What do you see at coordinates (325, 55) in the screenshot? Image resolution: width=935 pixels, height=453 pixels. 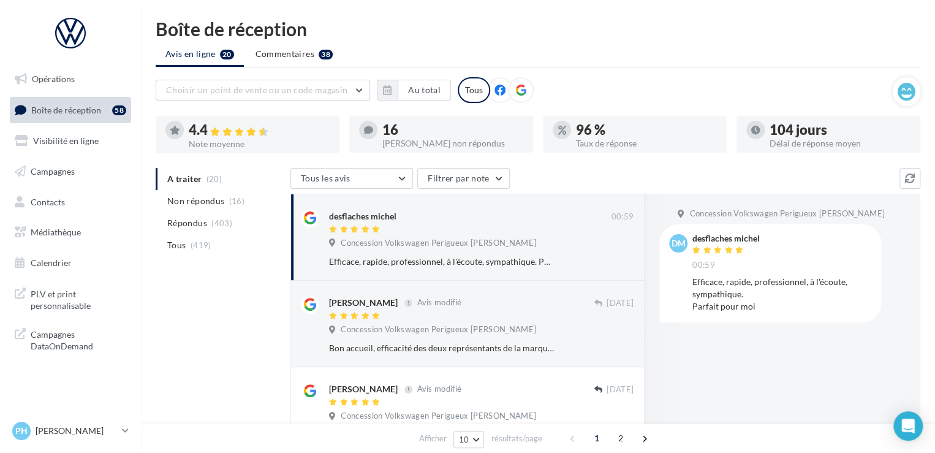 I see `div: 38` at bounding box center [325, 55].